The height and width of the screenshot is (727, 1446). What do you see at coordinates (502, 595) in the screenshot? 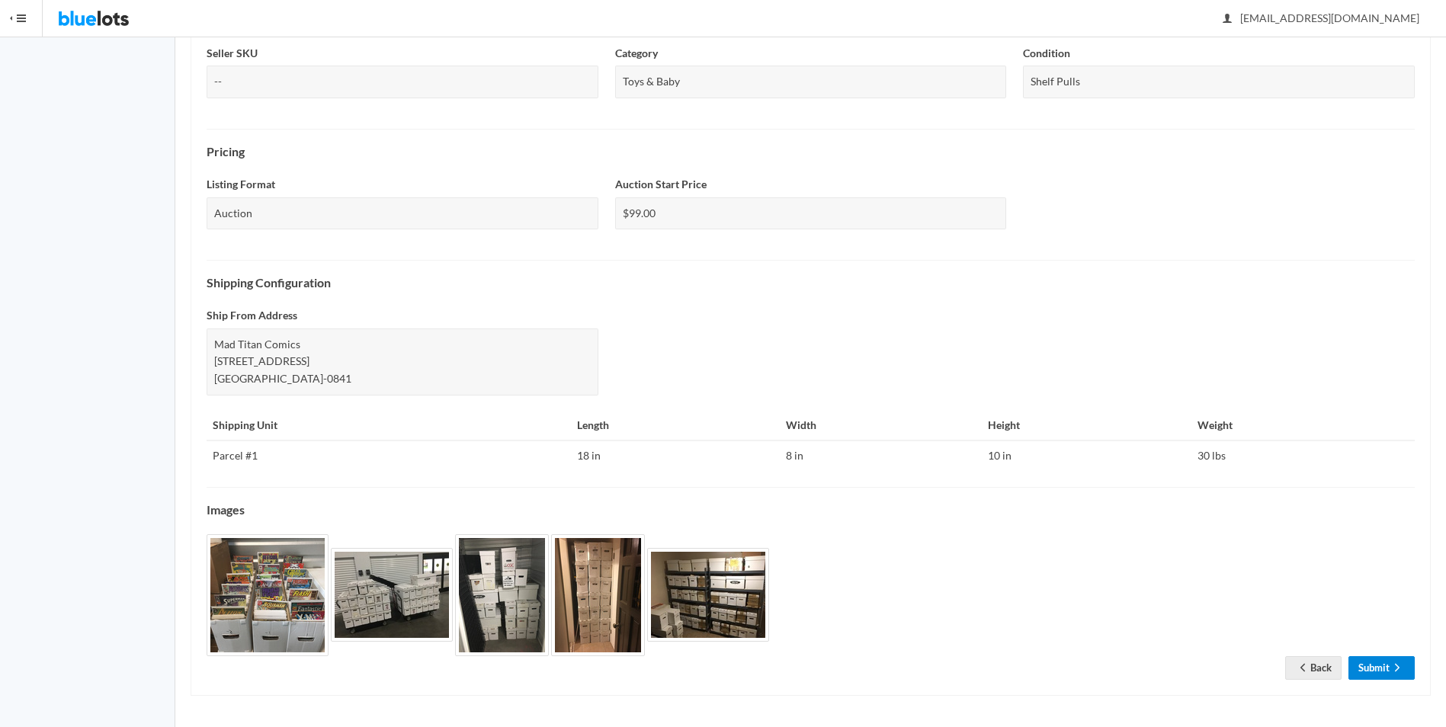
I see `img: bcccbd2a-00da-42e0-8d82-68502227f67c-1759783045.jpg` at bounding box center [502, 595].